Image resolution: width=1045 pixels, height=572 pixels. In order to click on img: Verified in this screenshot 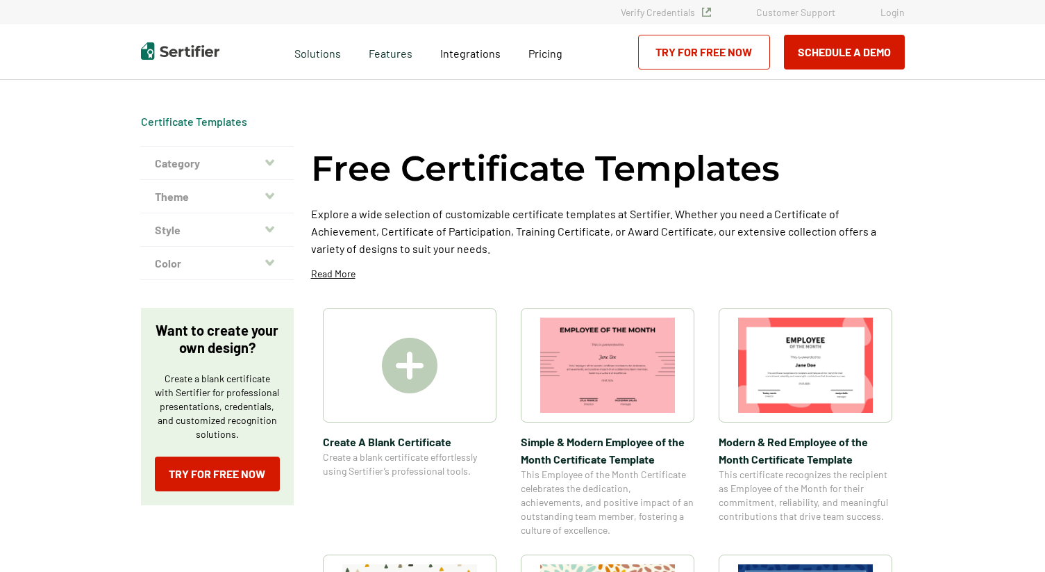, I will do `click(706, 12)`.